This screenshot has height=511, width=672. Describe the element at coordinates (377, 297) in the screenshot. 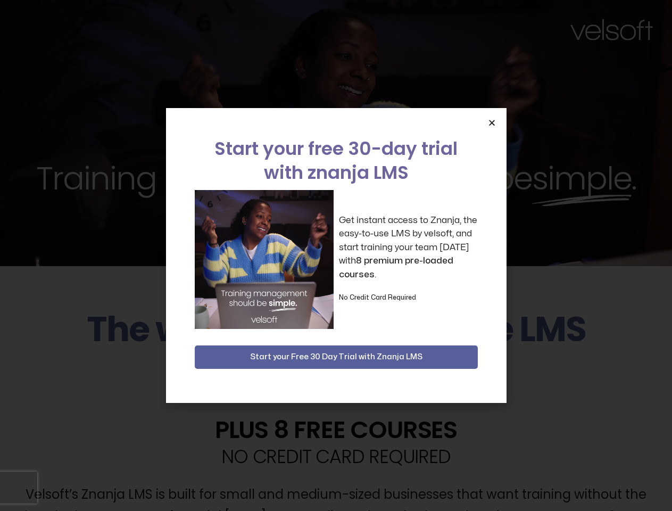

I see `strong: No Credit Card Required` at that location.